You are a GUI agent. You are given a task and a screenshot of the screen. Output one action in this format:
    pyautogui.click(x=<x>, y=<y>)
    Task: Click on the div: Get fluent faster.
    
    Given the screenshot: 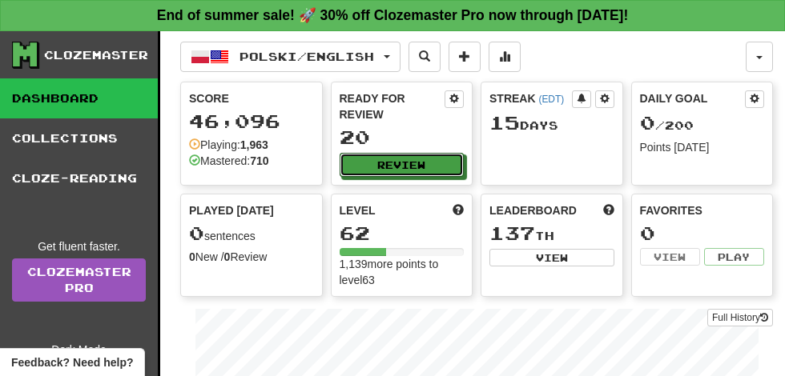 What is the action you would take?
    pyautogui.click(x=78, y=247)
    